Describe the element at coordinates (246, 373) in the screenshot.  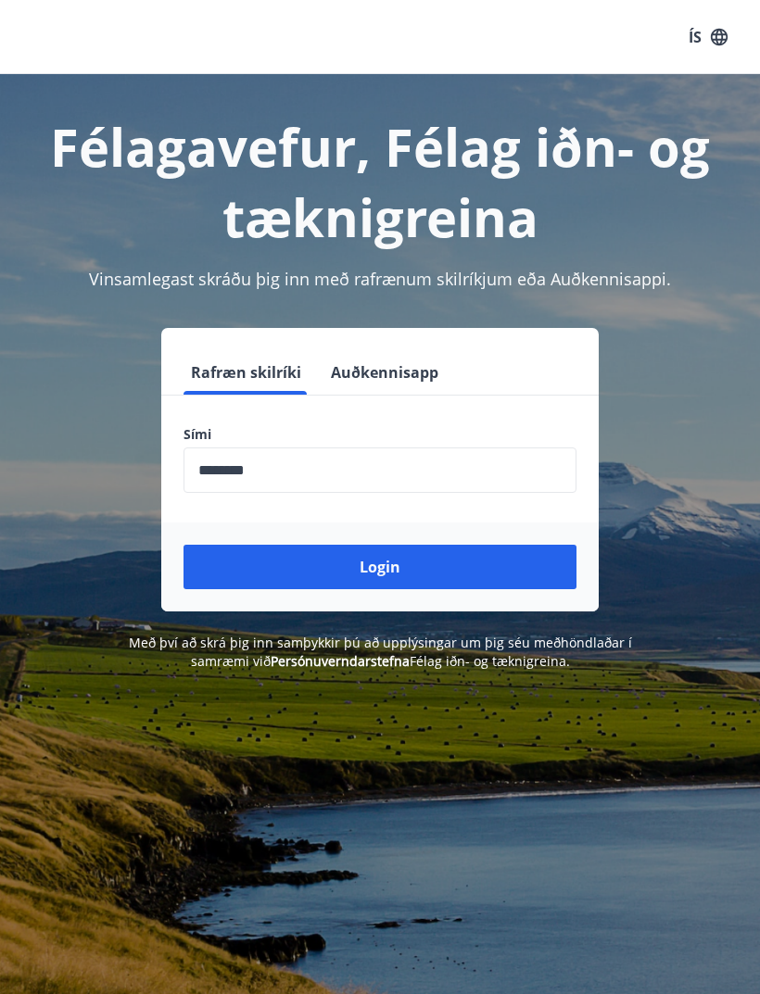
I see `button: Rafræn skilríki` at that location.